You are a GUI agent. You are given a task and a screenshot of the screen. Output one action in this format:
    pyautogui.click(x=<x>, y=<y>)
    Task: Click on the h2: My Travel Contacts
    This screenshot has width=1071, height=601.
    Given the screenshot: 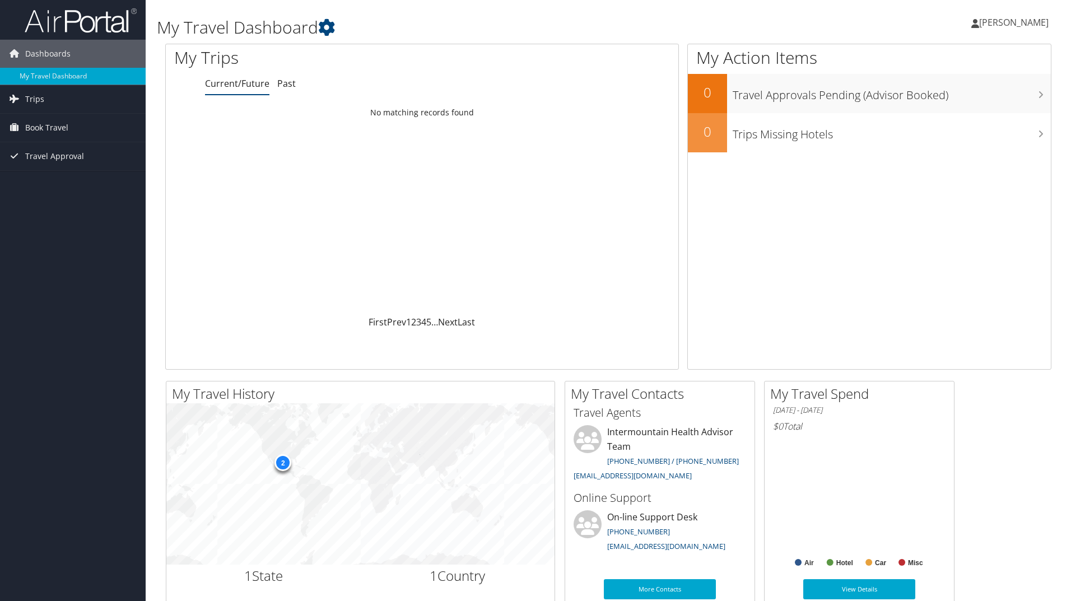 What is the action you would take?
    pyautogui.click(x=662, y=394)
    